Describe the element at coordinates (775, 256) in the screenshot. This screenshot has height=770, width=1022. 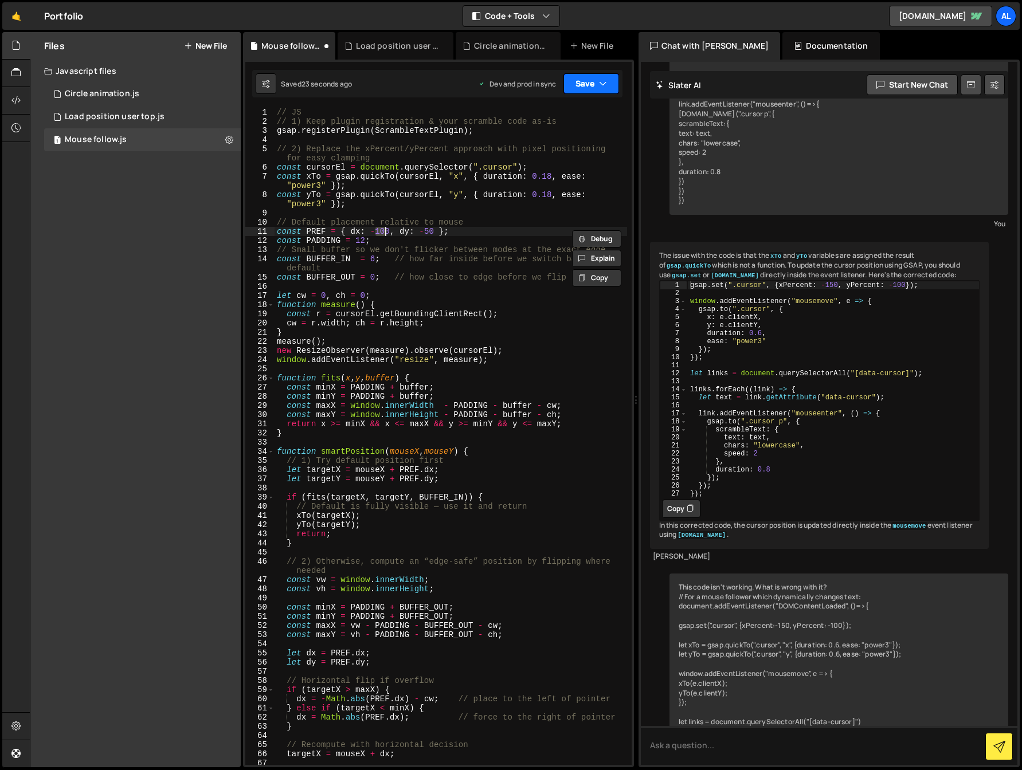
I see `code: xTo` at that location.